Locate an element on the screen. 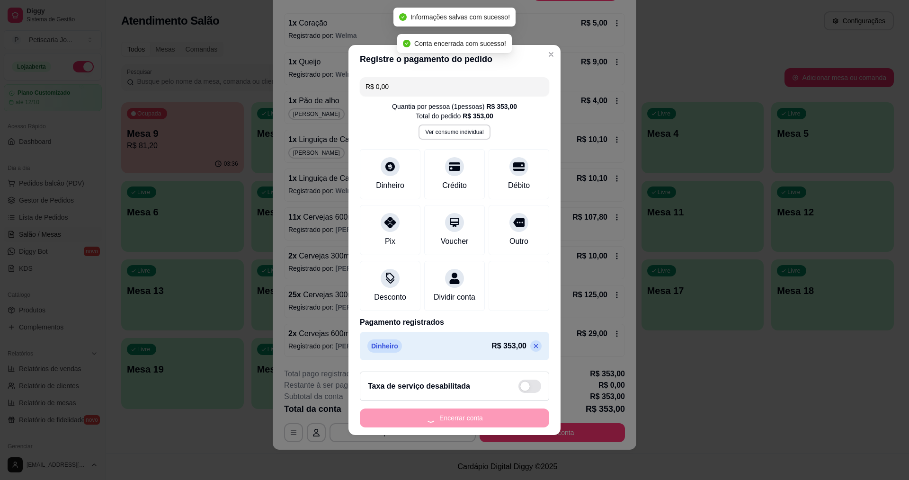  div: Voucher is located at coordinates (454, 241).